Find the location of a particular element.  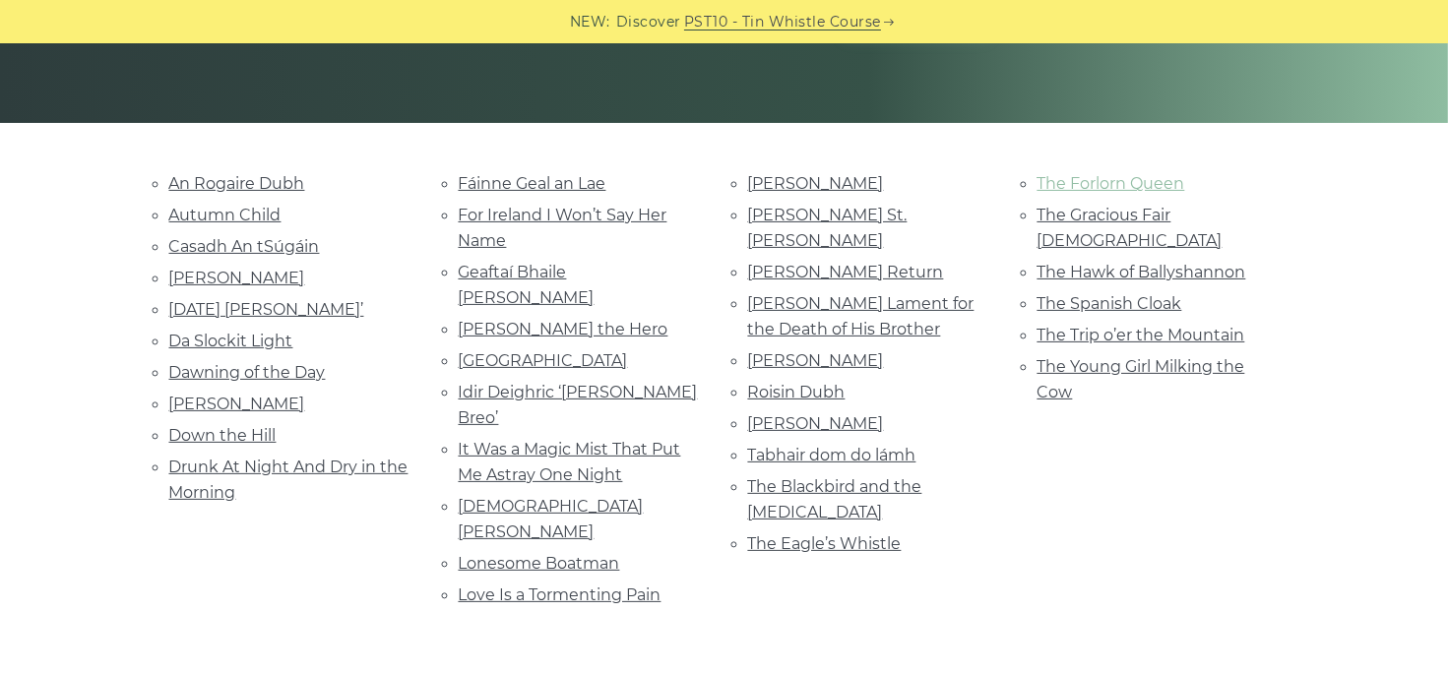

a: Drunk At Night And Dry in the Morning is located at coordinates (288, 479).